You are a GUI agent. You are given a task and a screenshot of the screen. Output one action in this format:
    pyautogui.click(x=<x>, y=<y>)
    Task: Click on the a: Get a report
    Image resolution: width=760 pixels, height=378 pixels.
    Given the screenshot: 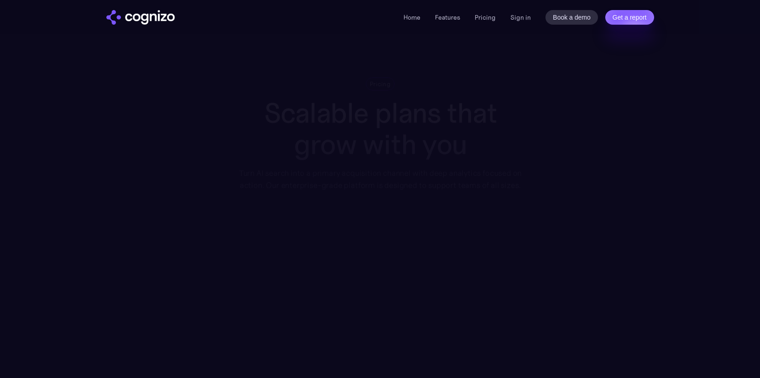 What is the action you would take?
    pyautogui.click(x=629, y=17)
    